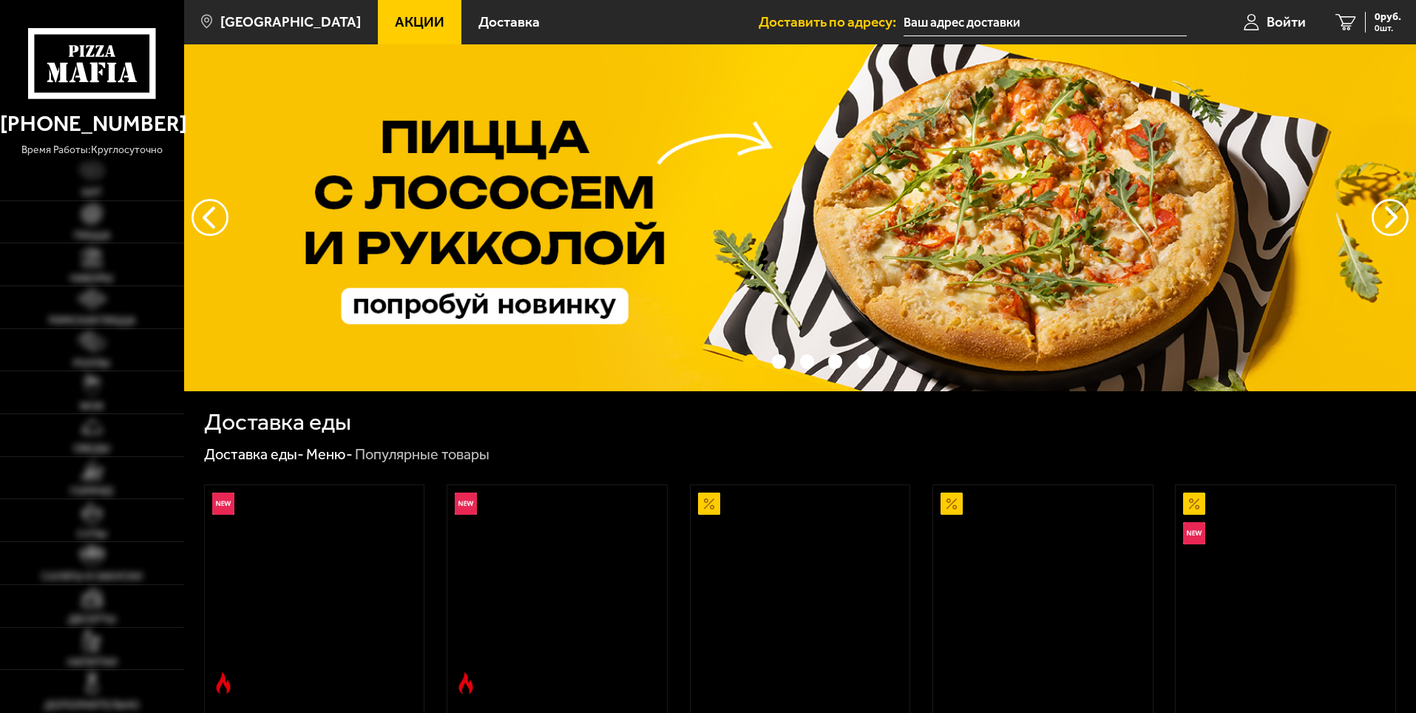  Describe the element at coordinates (92, 576) in the screenshot. I see `span: Салаты и закуски` at that location.